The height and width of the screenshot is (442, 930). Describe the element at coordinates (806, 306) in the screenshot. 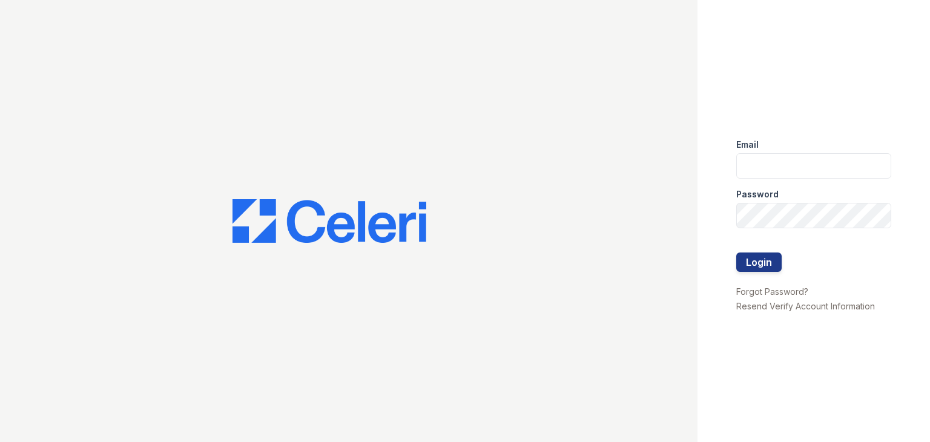

I see `a: Resend Verify Account Information` at that location.